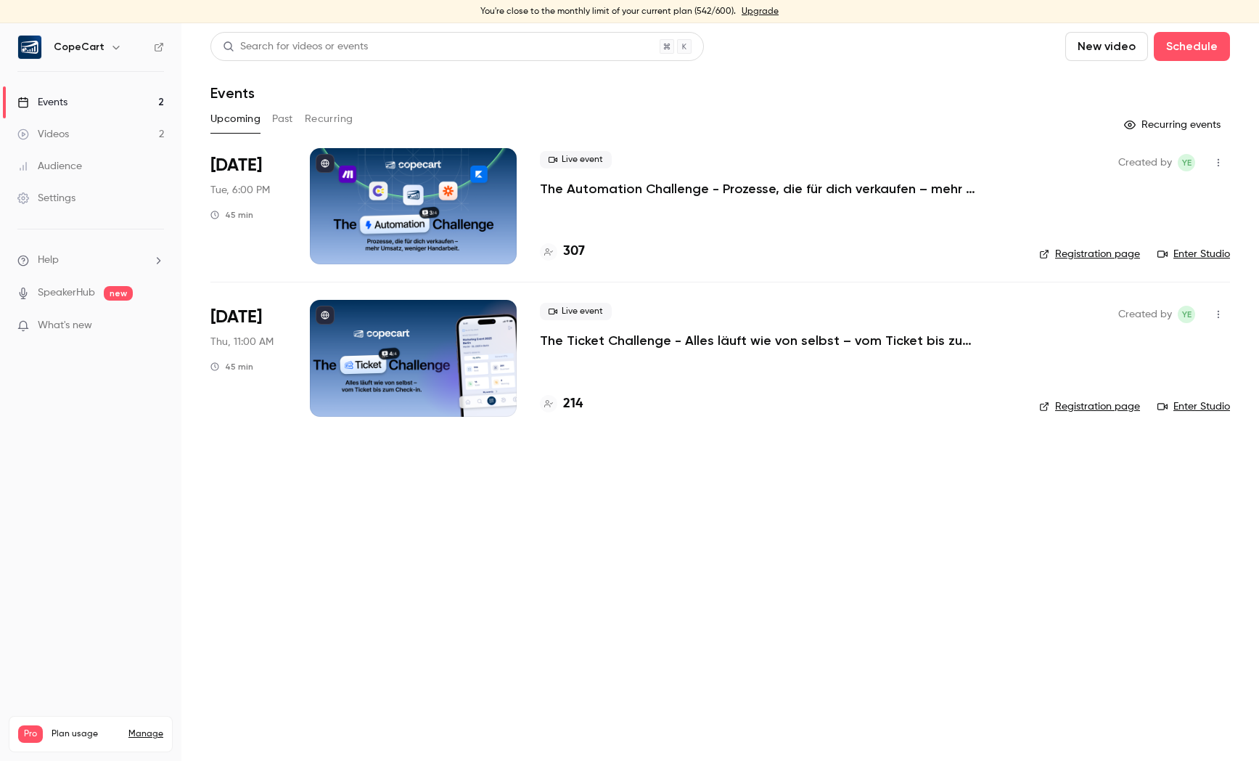 Image resolution: width=1259 pixels, height=761 pixels. I want to click on a: The Ticket Challenge - Alles läuft wie von selbst – vom Ticket bis zum Check-in, so click(758, 340).